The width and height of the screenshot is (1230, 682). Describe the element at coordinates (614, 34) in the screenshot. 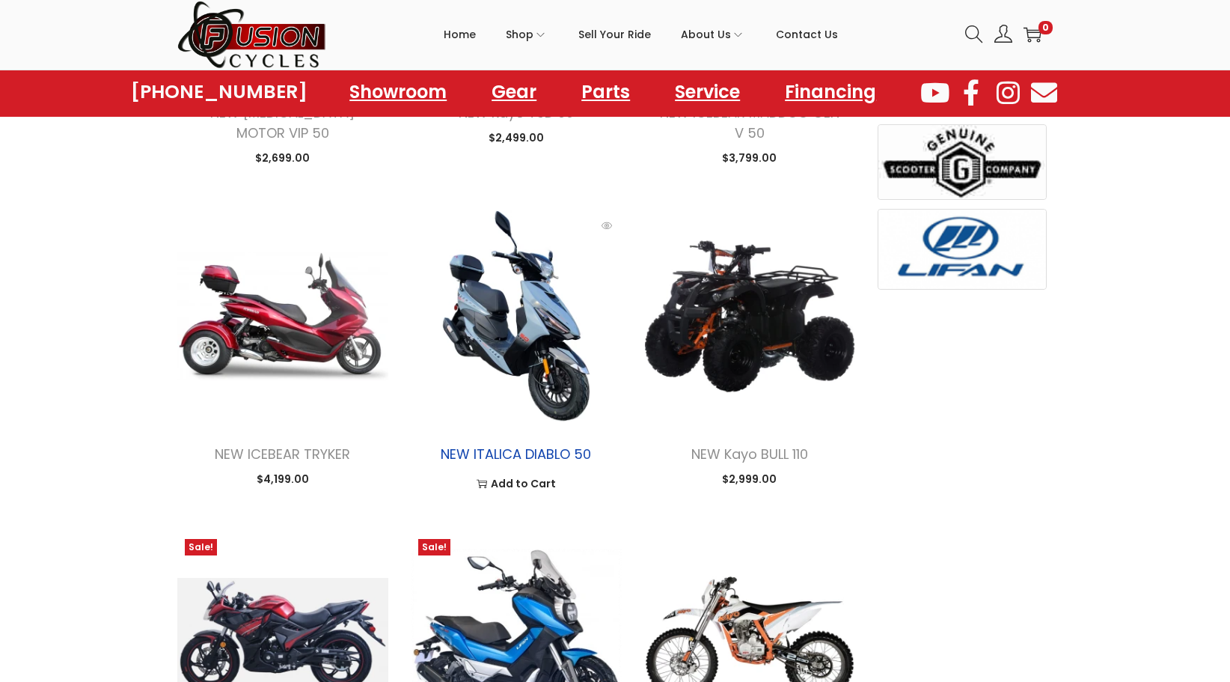

I see `span: Sell Your Ride` at that location.